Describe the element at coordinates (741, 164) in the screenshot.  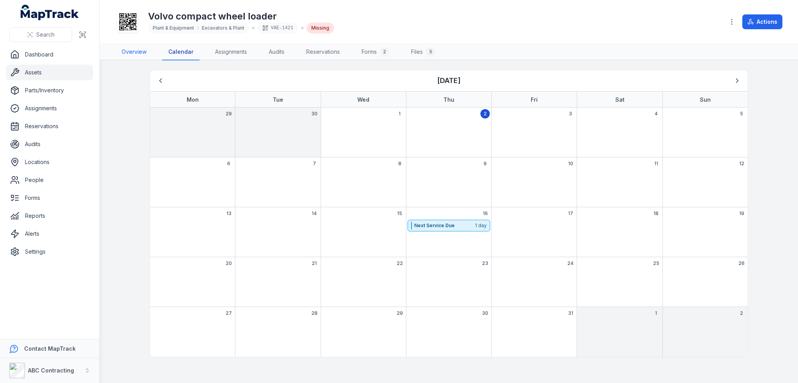
I see `span: 12` at that location.